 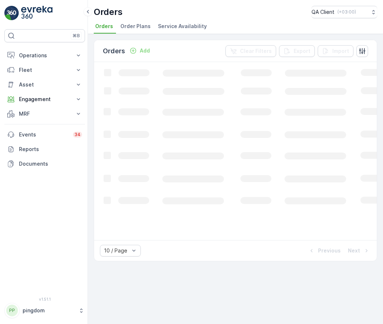 What do you see at coordinates (182, 26) in the screenshot?
I see `span: Service Availability` at bounding box center [182, 26].